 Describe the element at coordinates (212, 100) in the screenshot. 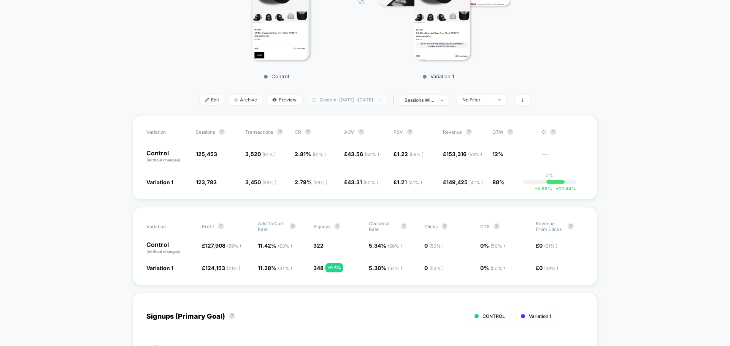

I see `span: Edit` at that location.